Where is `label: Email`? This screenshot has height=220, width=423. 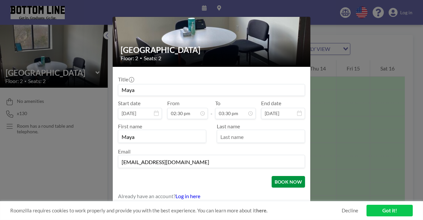
label: Email is located at coordinates (124, 151).